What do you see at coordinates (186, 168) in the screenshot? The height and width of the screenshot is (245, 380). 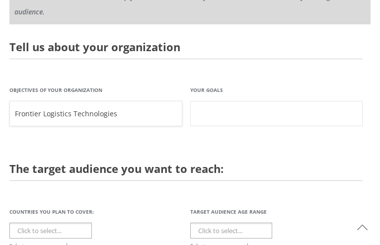 I see `h2: The target audience you want to reach:` at bounding box center [186, 168].